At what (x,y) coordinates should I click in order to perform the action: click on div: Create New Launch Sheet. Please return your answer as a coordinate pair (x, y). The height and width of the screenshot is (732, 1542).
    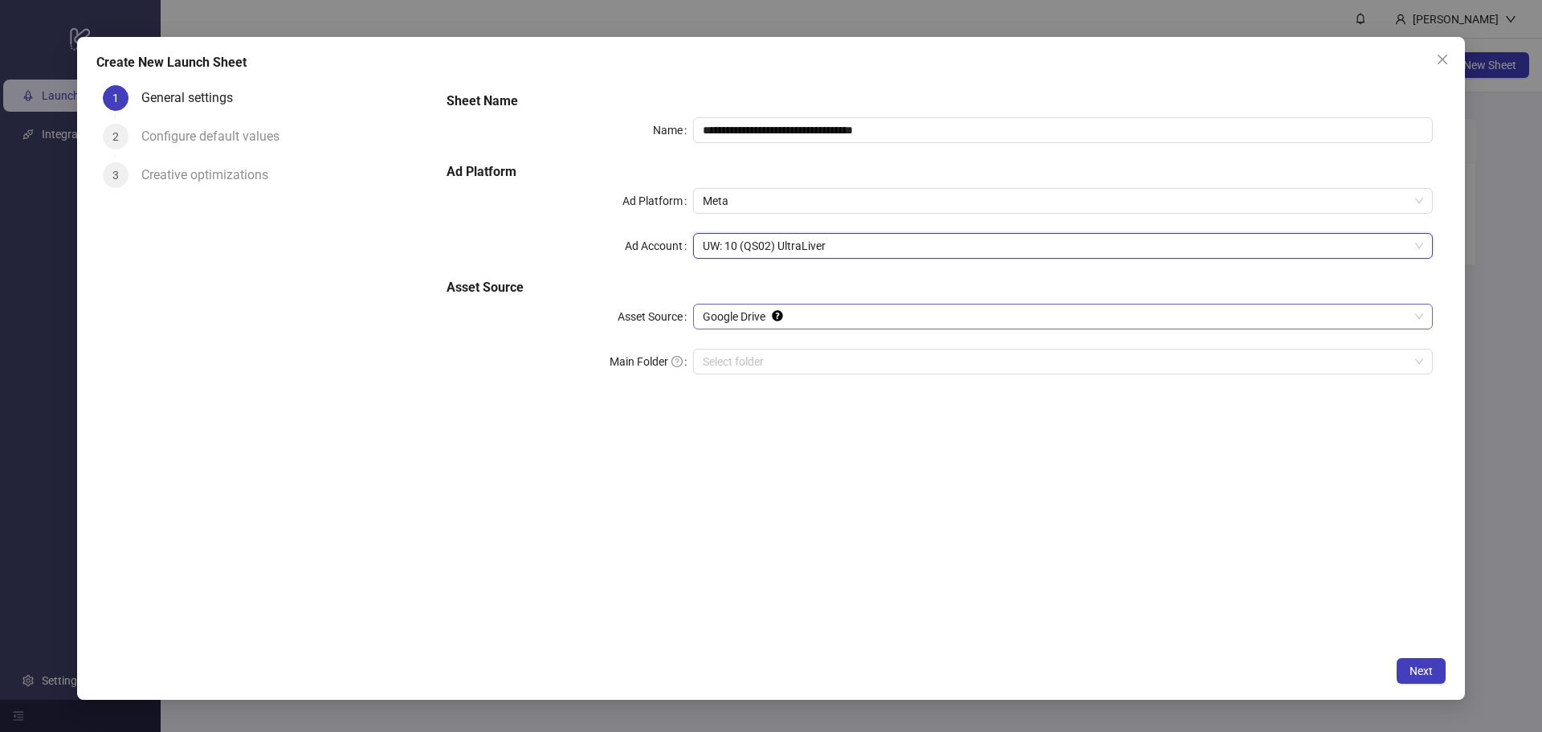
    Looking at the image, I should click on (771, 63).